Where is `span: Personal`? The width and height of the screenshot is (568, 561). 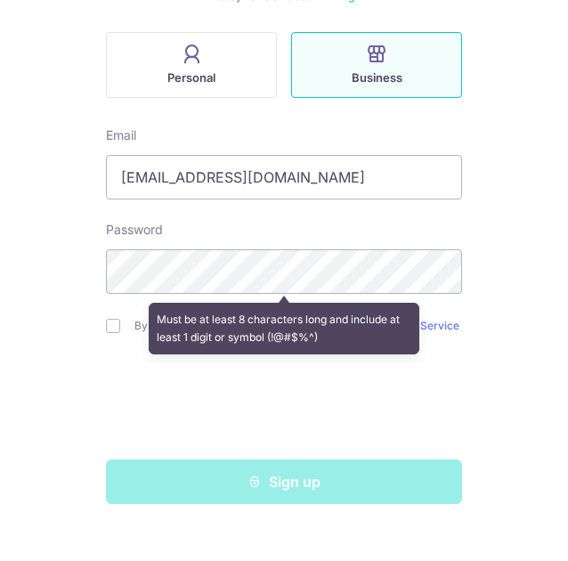 span: Personal is located at coordinates (191, 77).